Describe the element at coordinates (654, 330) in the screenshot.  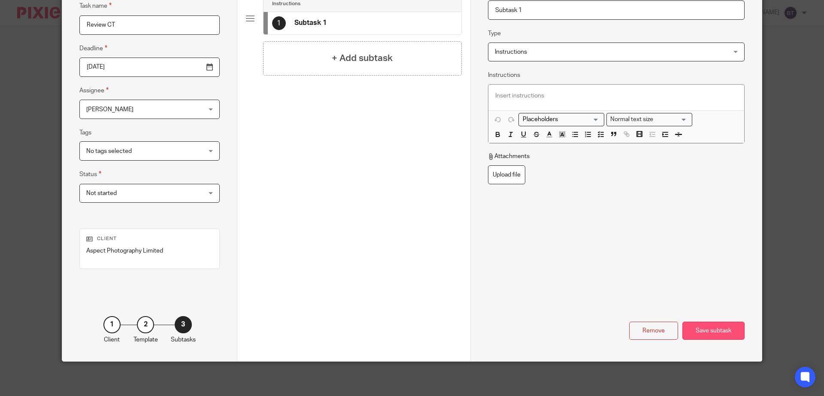
I see `div: Remove` at that location.